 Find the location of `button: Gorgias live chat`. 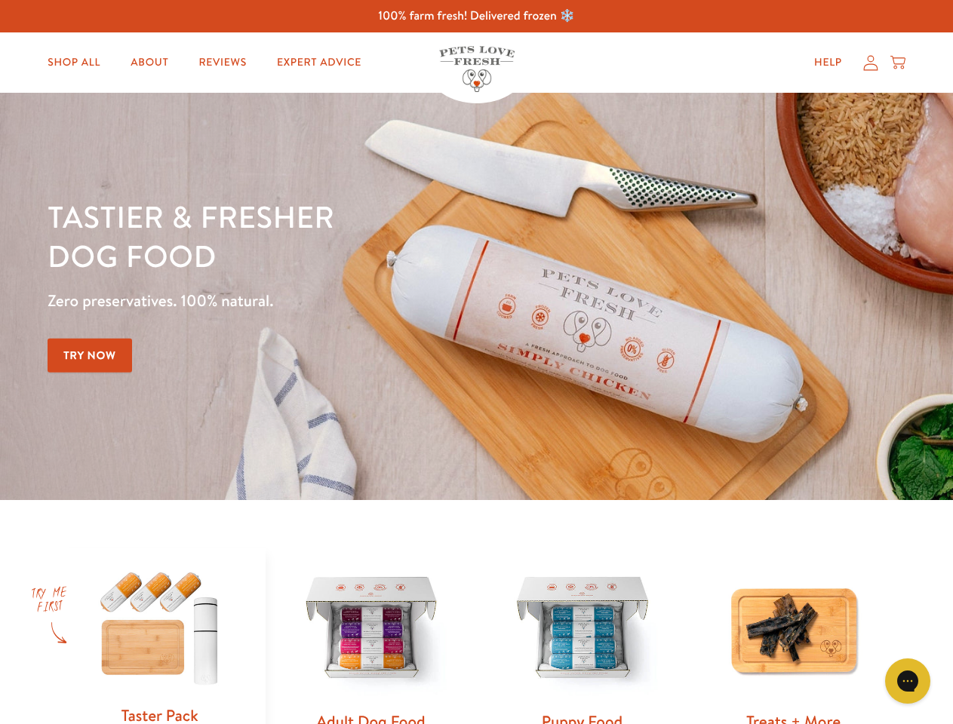

button: Gorgias live chat is located at coordinates (30, 28).